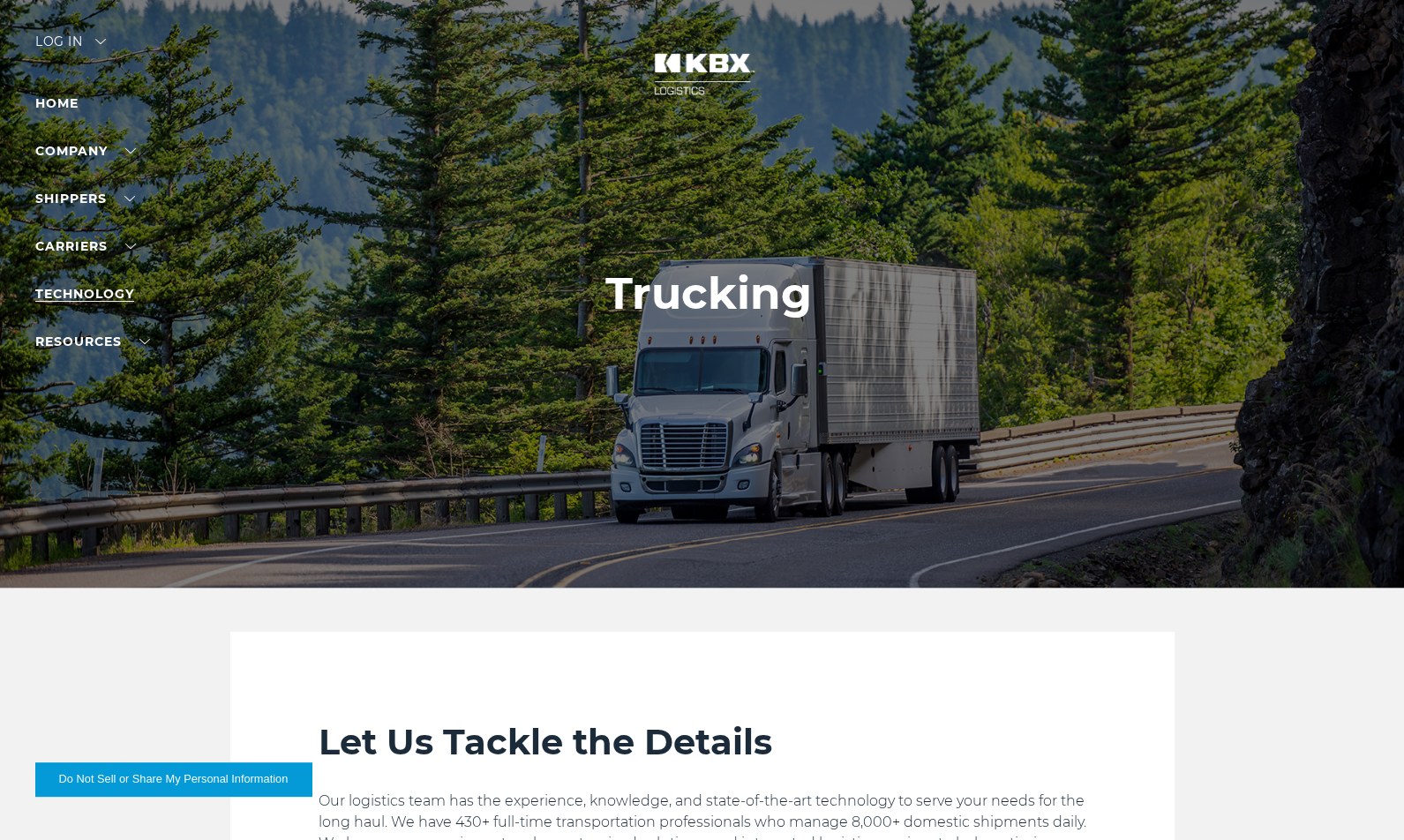  Describe the element at coordinates (93, 342) in the screenshot. I see `a: RESOURCES` at that location.